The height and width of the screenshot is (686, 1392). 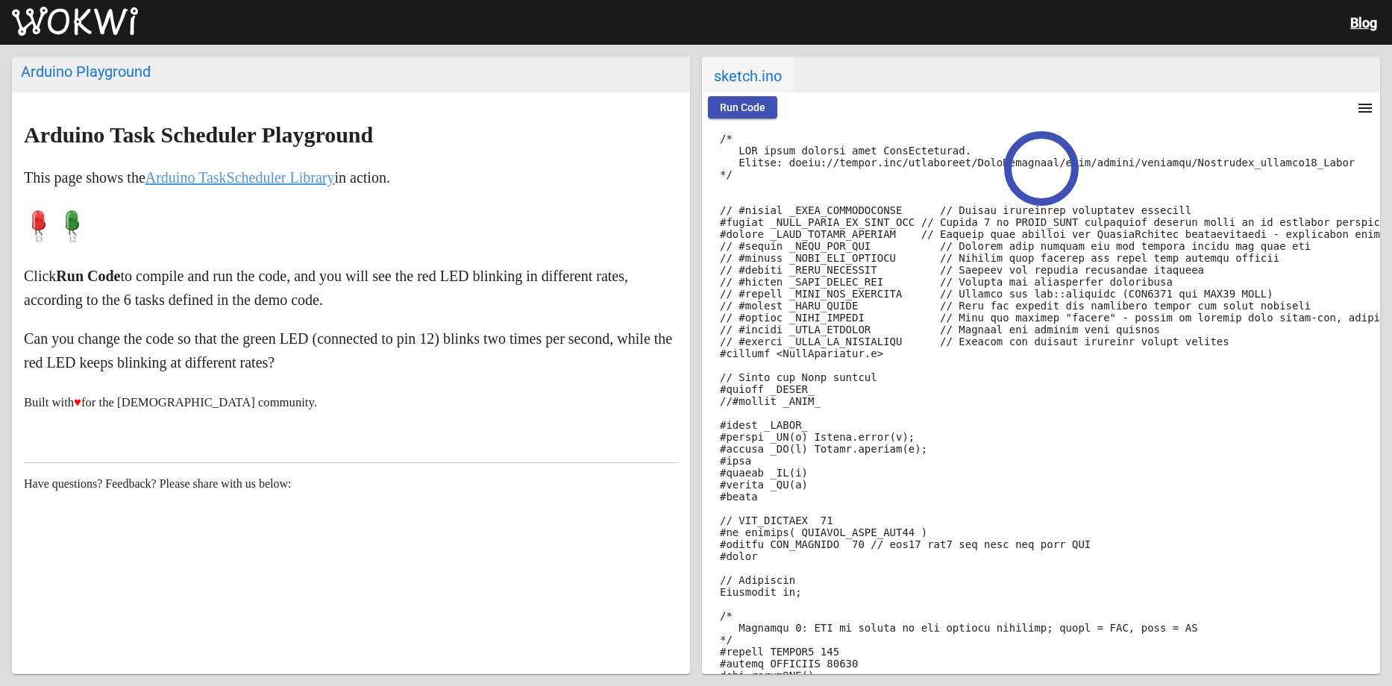 I want to click on img: Wokwi, so click(x=75, y=22).